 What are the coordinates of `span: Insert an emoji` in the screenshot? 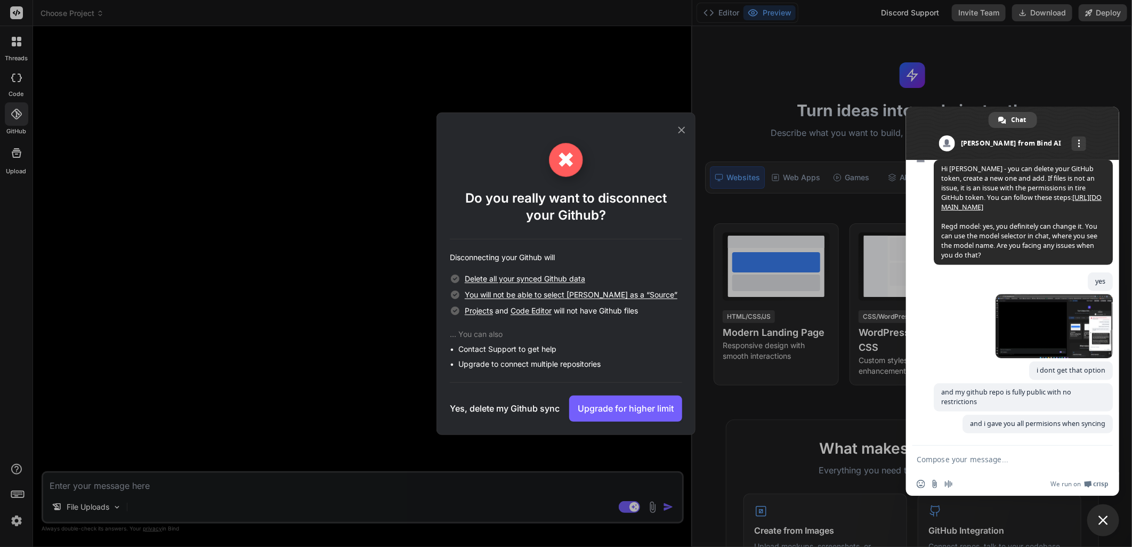 It's located at (921, 484).